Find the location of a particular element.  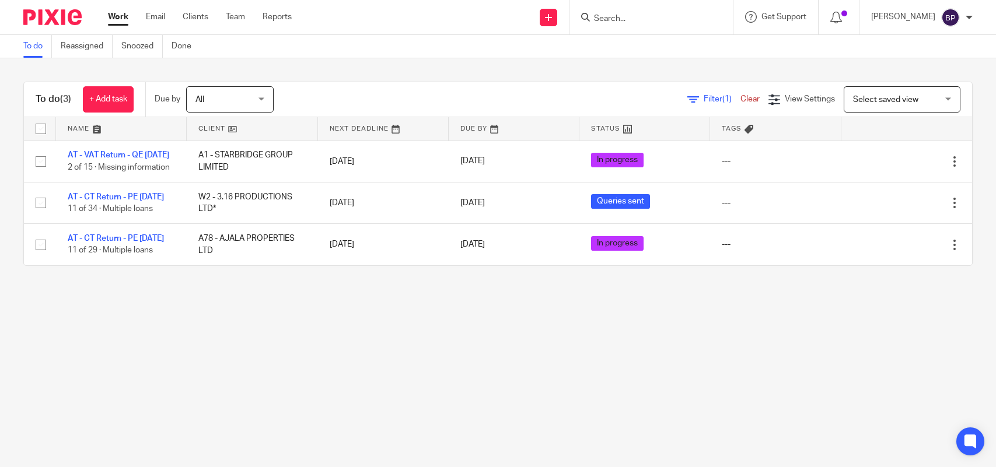

img: svg%3E is located at coordinates (950, 17).